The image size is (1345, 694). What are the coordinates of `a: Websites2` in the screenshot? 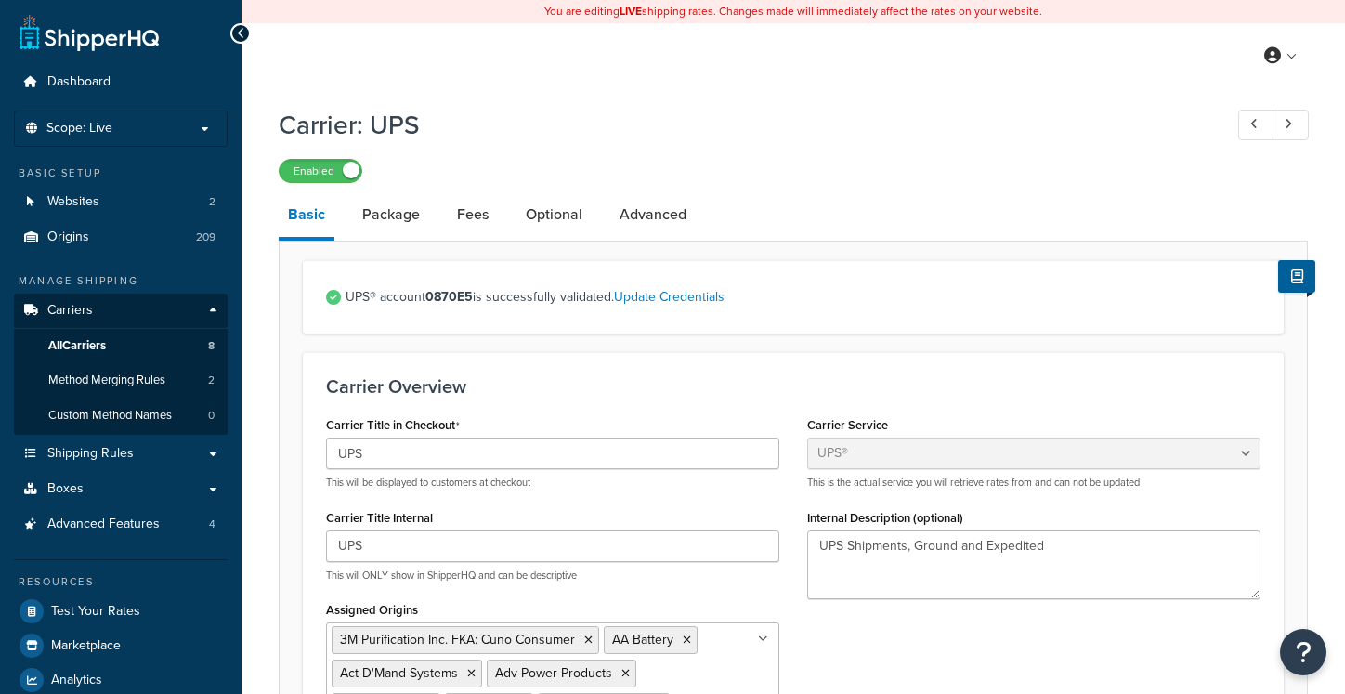 It's located at (121, 202).